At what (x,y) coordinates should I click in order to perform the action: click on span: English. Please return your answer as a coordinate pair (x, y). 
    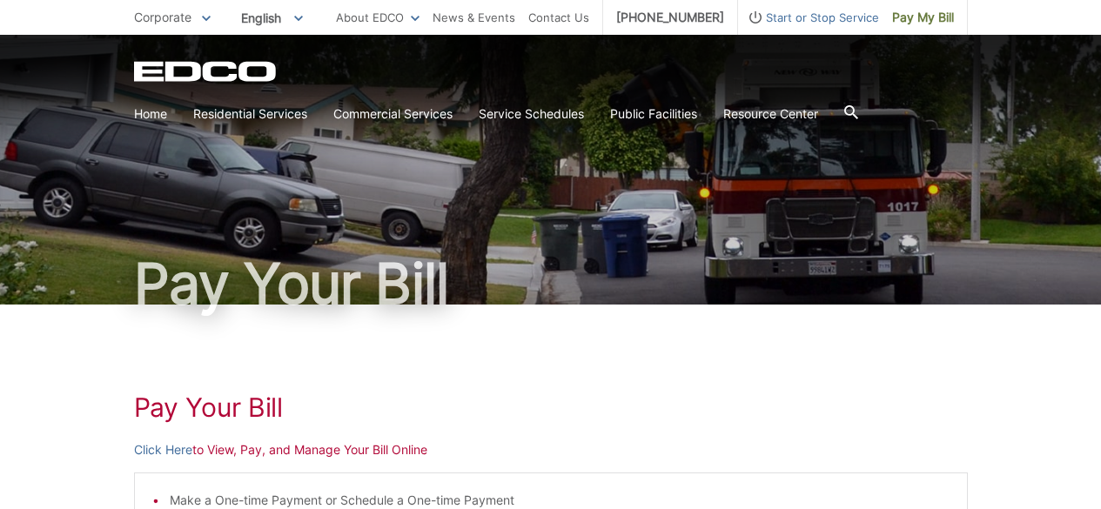
    Looking at the image, I should click on (272, 17).